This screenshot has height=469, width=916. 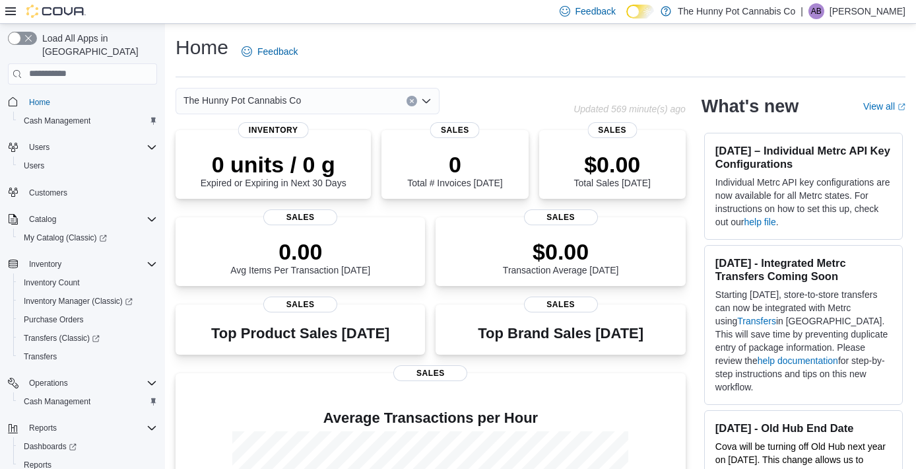 What do you see at coordinates (51, 282) in the screenshot?
I see `a: Inventory Count` at bounding box center [51, 282].